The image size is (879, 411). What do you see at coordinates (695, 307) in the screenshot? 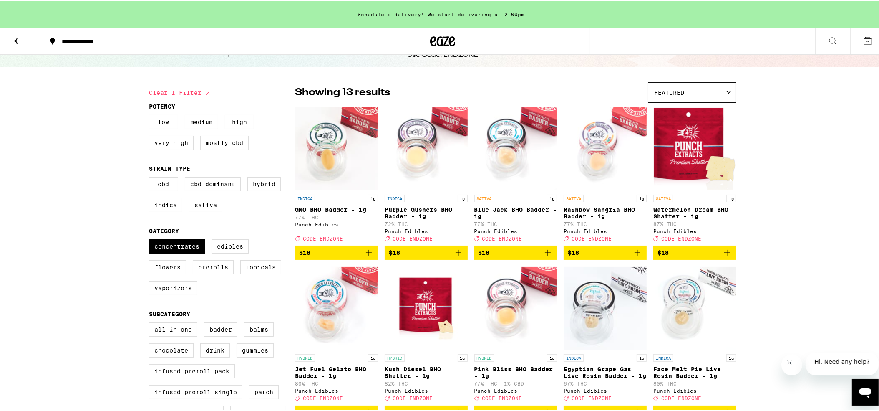
I see `img: Punch Edibles - Face Melt Pie Live Rosin Badder - 1g` at bounding box center [695, 307].